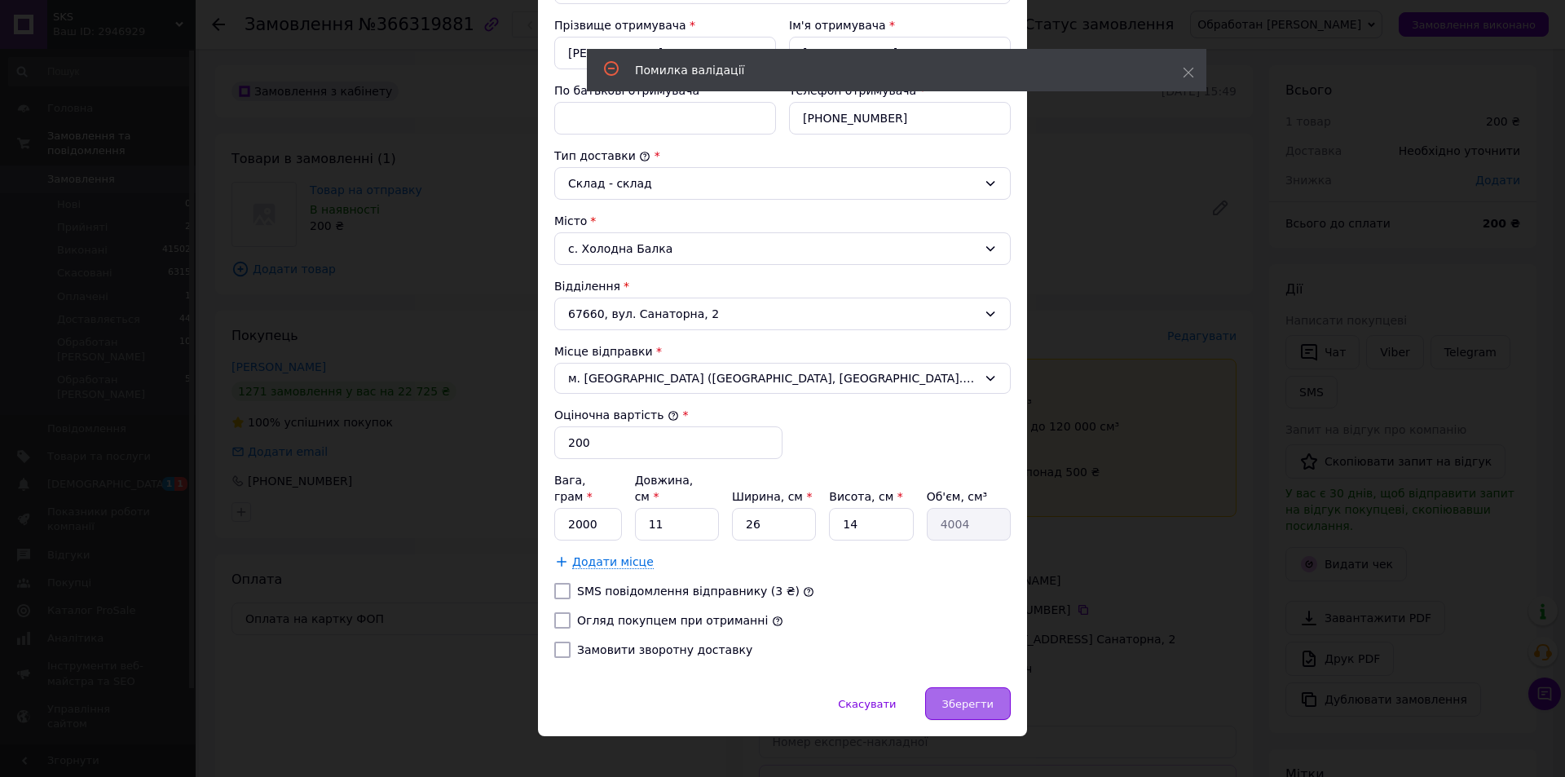 This screenshot has height=777, width=1565. What do you see at coordinates (866, 703) in the screenshot?
I see `span: Скасувати` at bounding box center [866, 703].